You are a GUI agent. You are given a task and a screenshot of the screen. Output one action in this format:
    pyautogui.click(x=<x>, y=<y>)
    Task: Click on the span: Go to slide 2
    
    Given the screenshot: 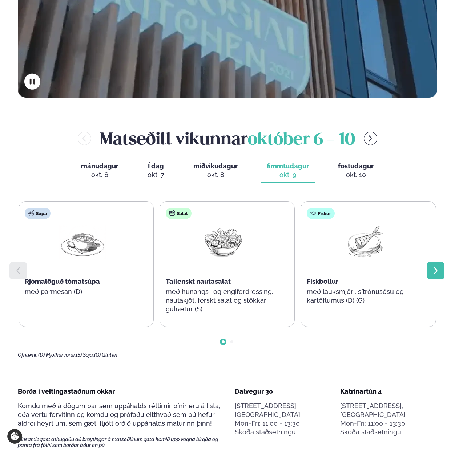 What is the action you would take?
    pyautogui.click(x=232, y=342)
    